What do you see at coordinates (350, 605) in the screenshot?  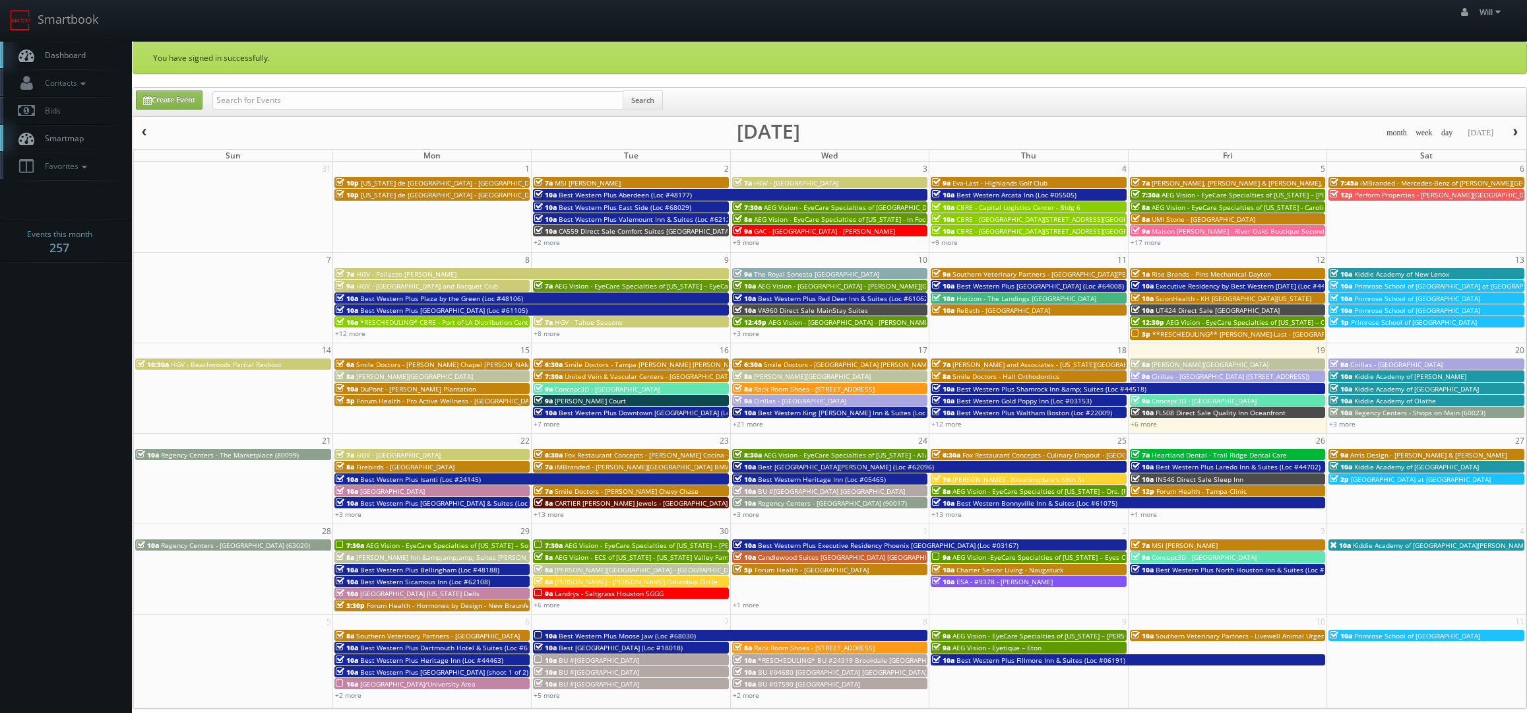 I see `span: 3:30p` at bounding box center [350, 605].